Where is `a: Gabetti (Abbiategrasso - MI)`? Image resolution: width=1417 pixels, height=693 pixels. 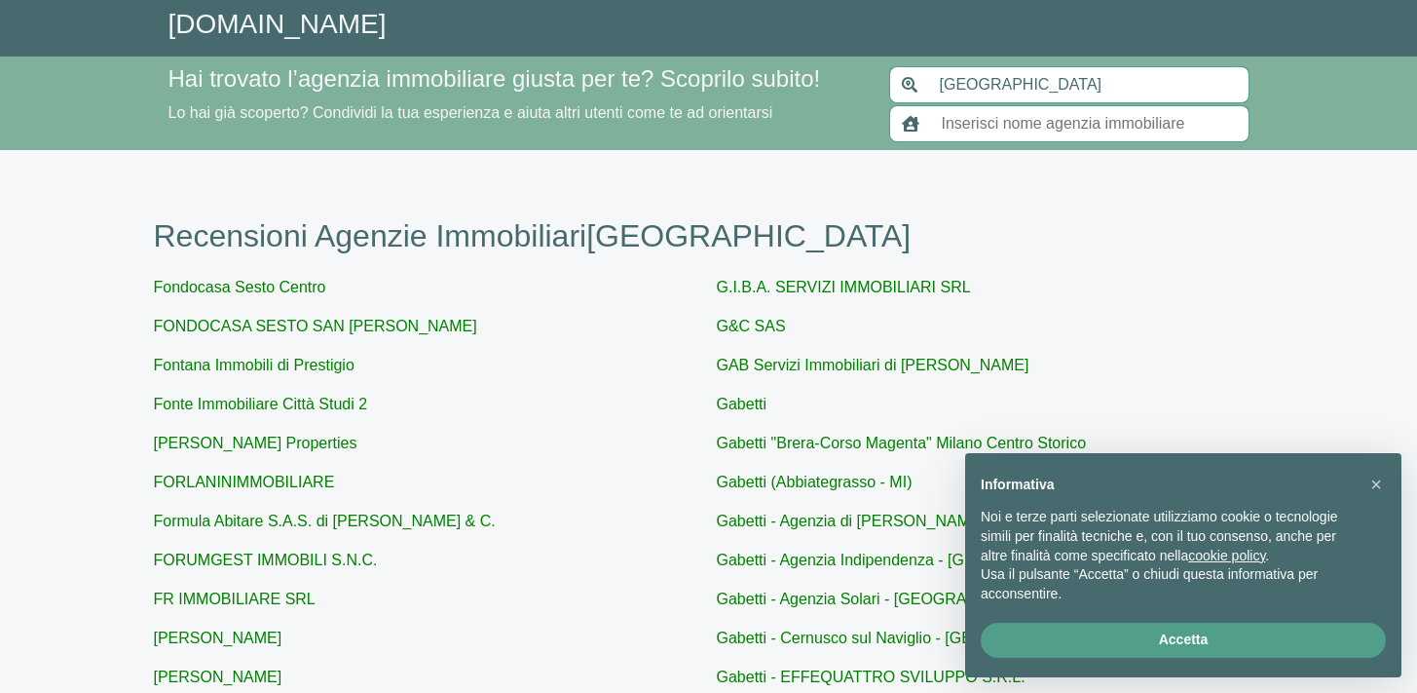 a: Gabetti (Abbiategrasso - MI) is located at coordinates (814, 481).